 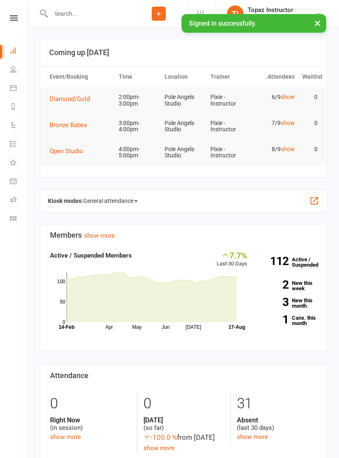 What do you see at coordinates (110, 201) in the screenshot?
I see `span: General attendance` at bounding box center [110, 201].